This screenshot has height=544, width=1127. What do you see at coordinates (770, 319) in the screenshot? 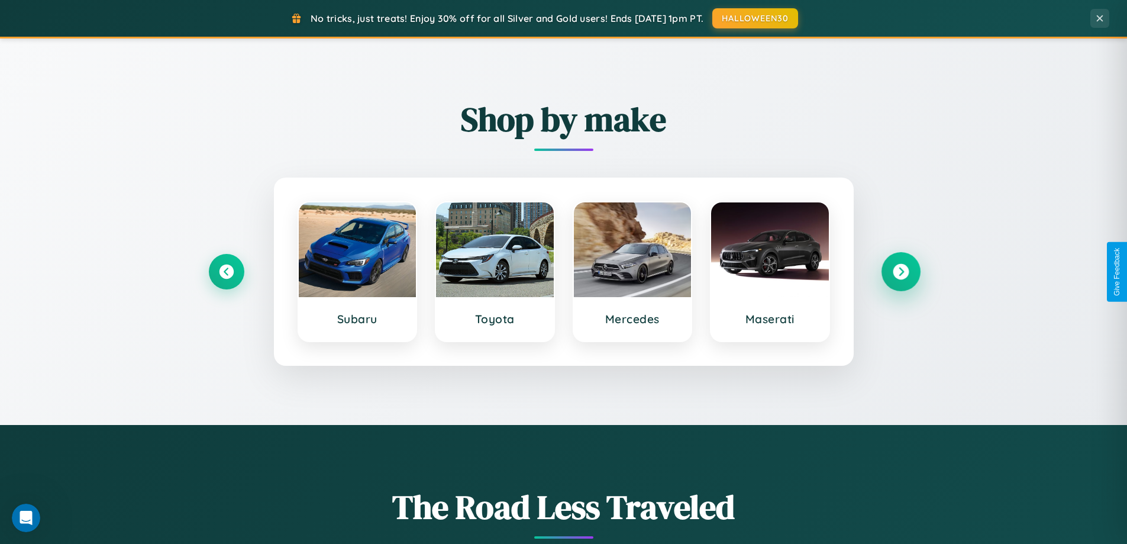
I see `h3: Maserati` at bounding box center [770, 319].